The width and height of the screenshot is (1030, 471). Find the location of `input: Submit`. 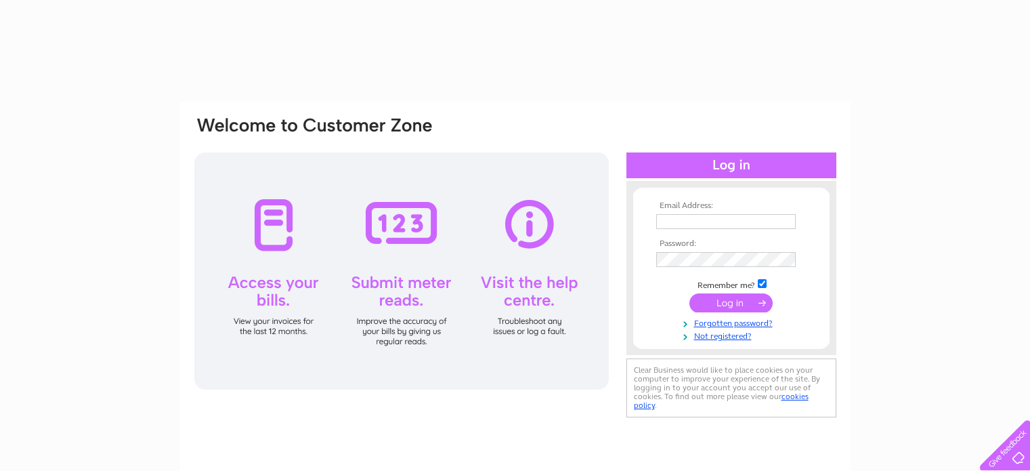

input: Submit is located at coordinates (730, 303).